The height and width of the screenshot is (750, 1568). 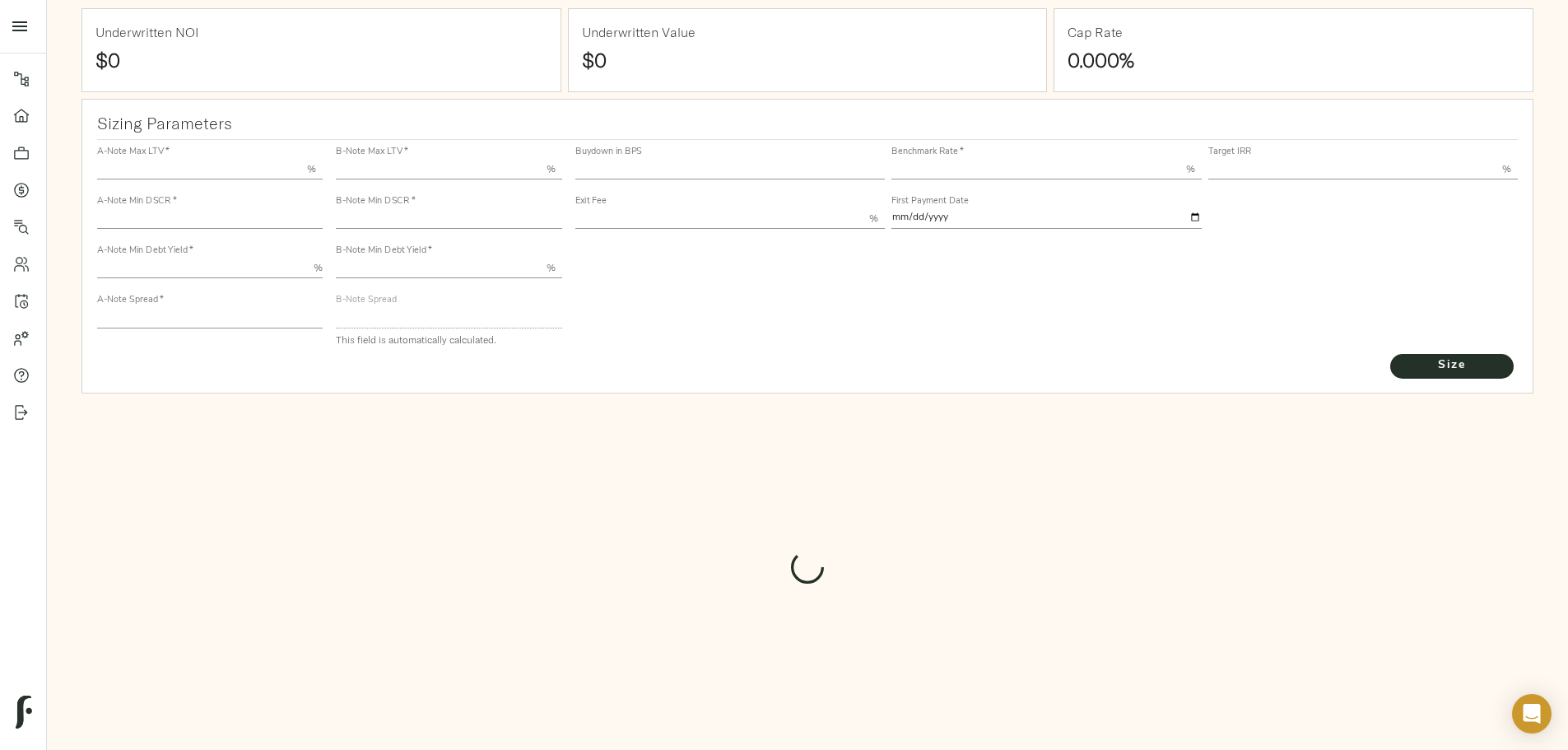 I want to click on label: A-Note Max LTV, so click(x=133, y=151).